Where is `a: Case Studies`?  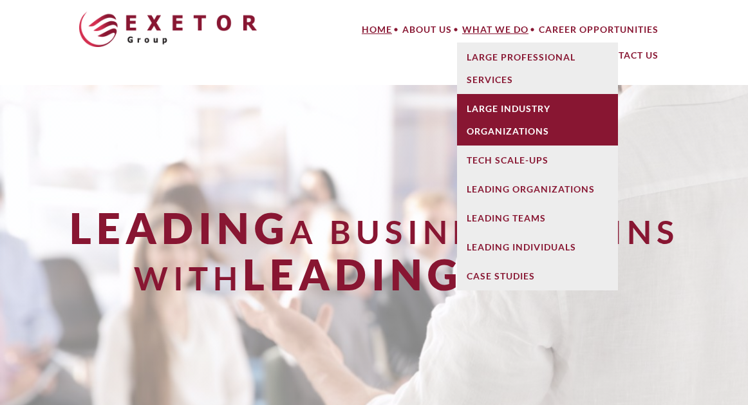 a: Case Studies is located at coordinates (537, 275).